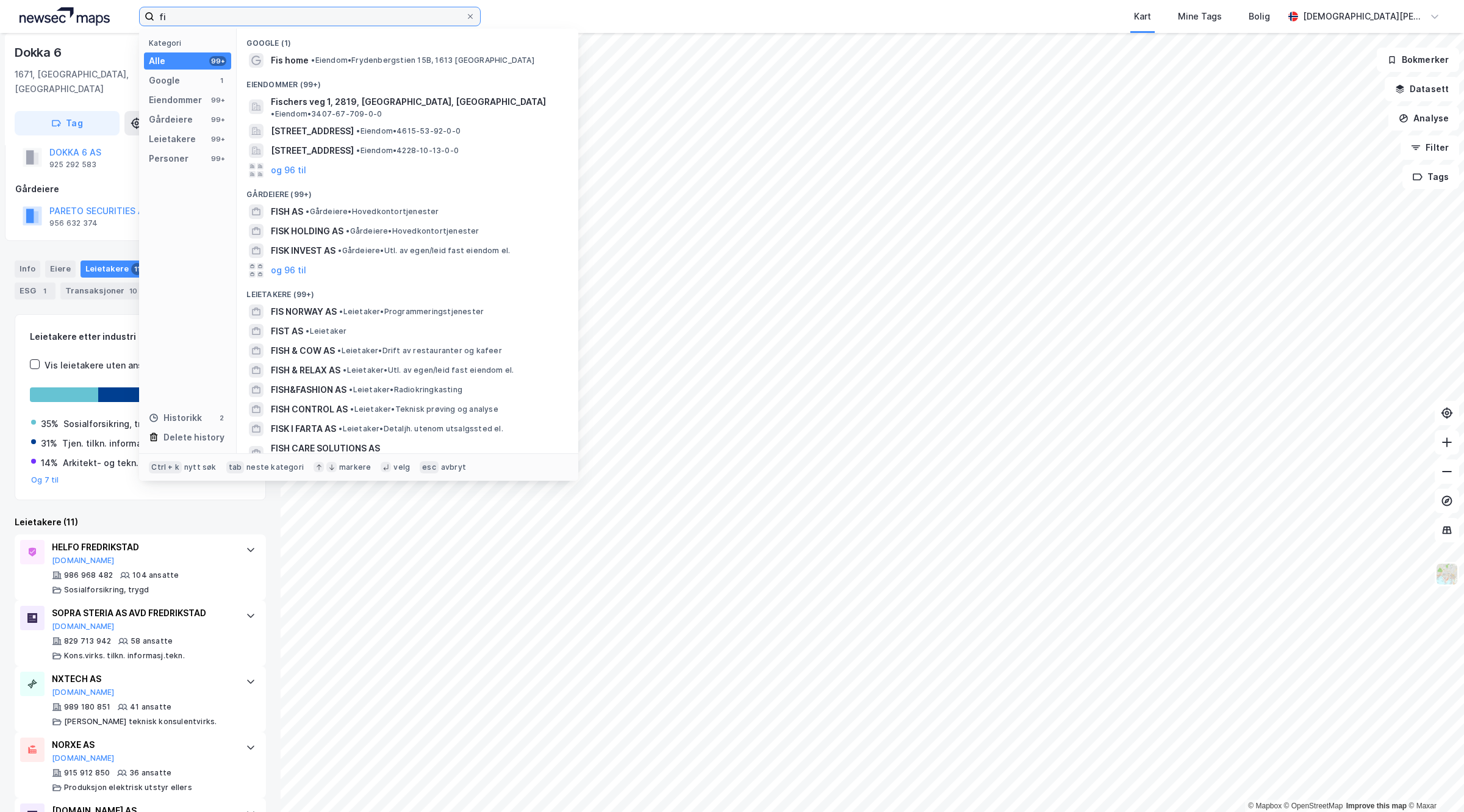 This screenshot has width=1464, height=812. Describe the element at coordinates (407, 151) in the screenshot. I see `span: Eiendom • 4228-10-13-0-0` at that location.